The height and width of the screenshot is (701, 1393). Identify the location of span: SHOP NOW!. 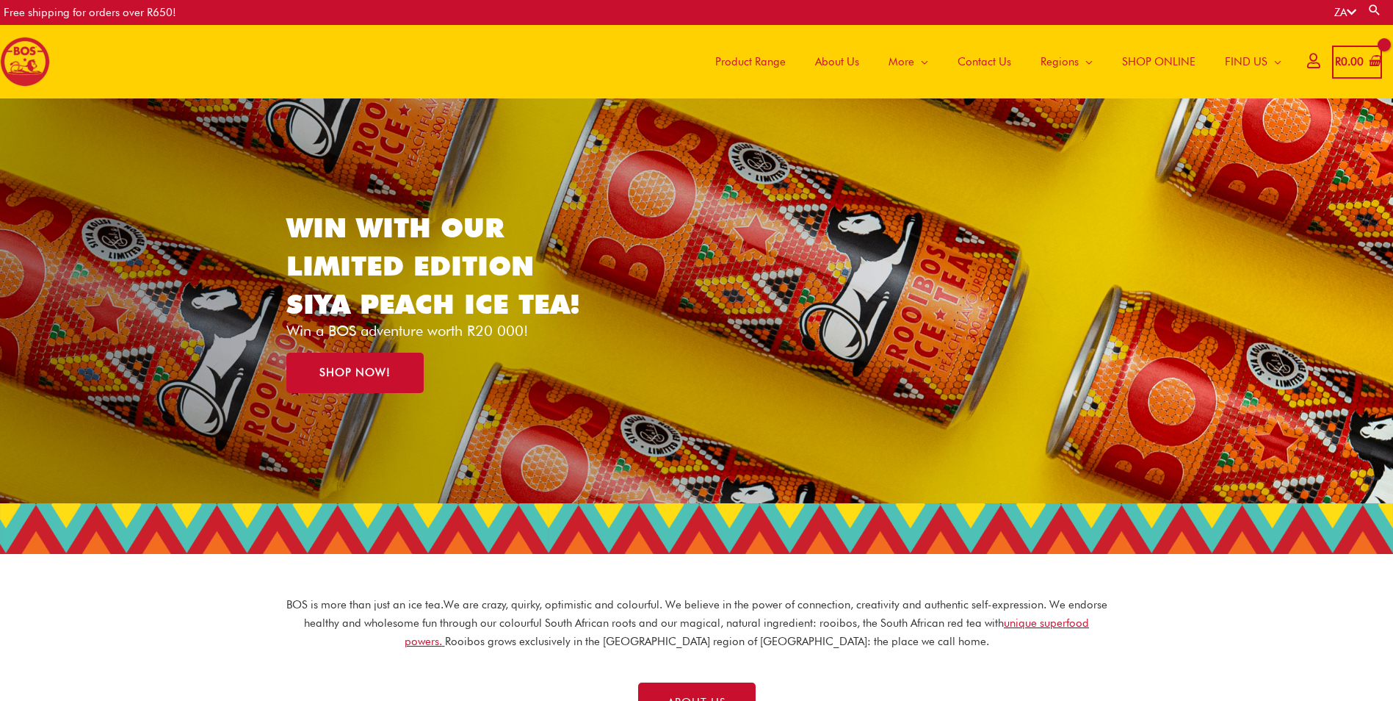
(355, 372).